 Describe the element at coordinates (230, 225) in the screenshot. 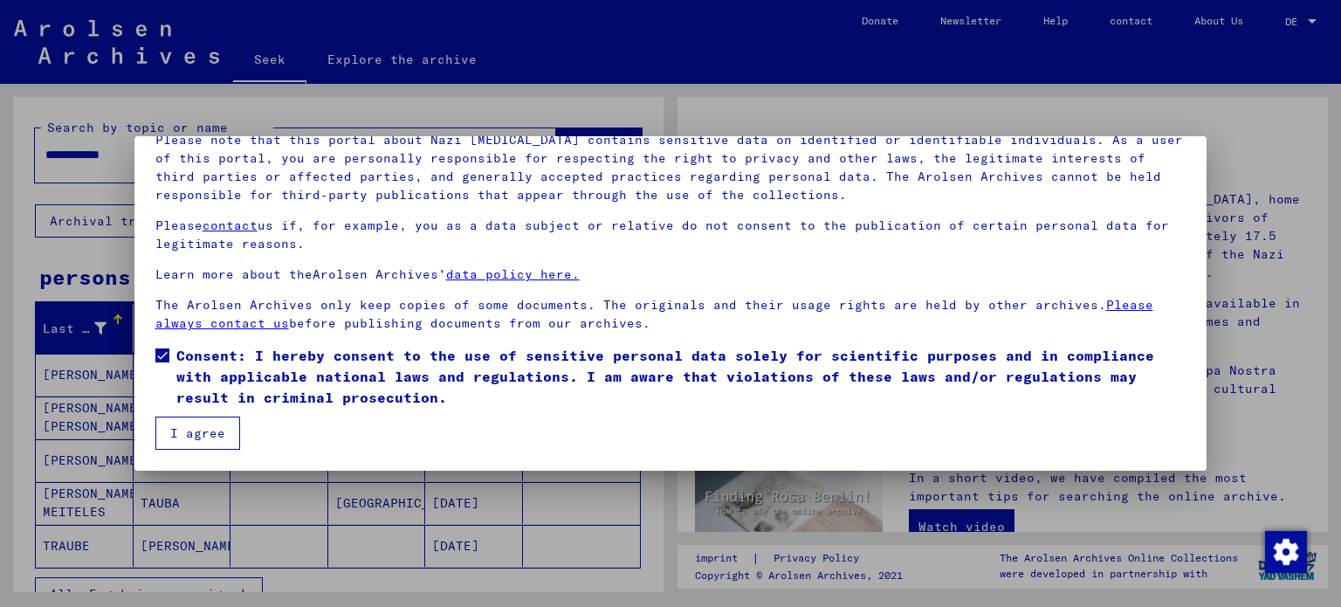

I see `a: contact` at that location.